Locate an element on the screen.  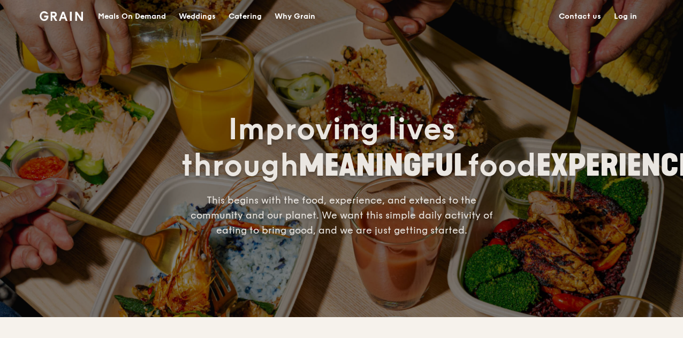
div: Meals On Demand is located at coordinates (132, 17).